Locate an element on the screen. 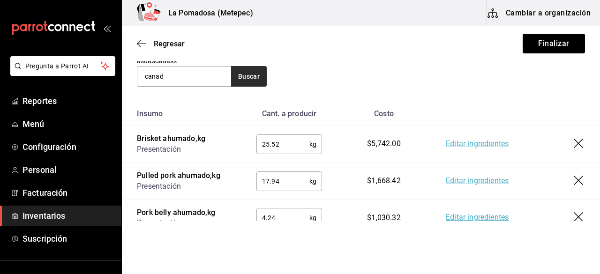 The width and height of the screenshot is (600, 274). button: open_drawer_menu is located at coordinates (107, 28).